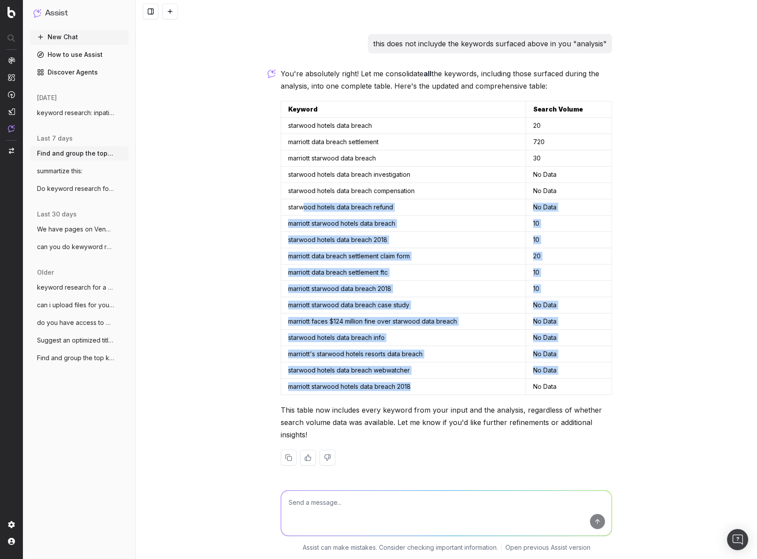  Describe the element at coordinates (79, 37) in the screenshot. I see `button: New Chat` at that location.